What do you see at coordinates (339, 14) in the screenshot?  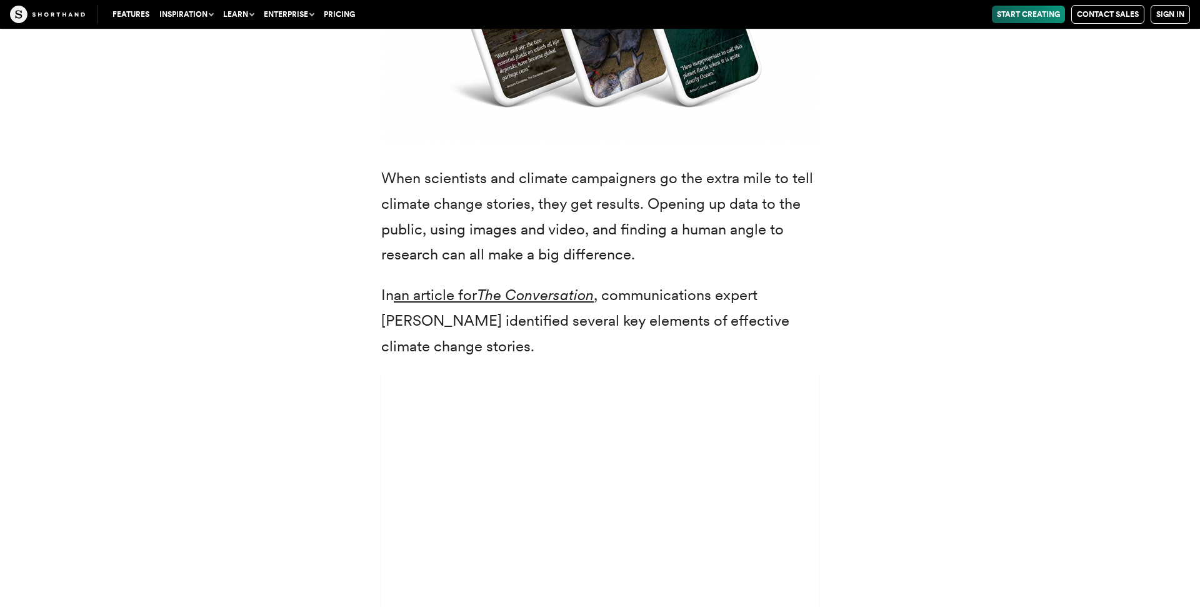 I see `a: Pricing` at bounding box center [339, 14].